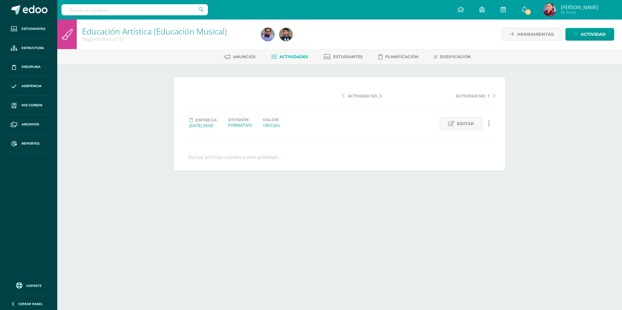 The height and width of the screenshot is (310, 622). I want to click on label: División:, so click(240, 120).